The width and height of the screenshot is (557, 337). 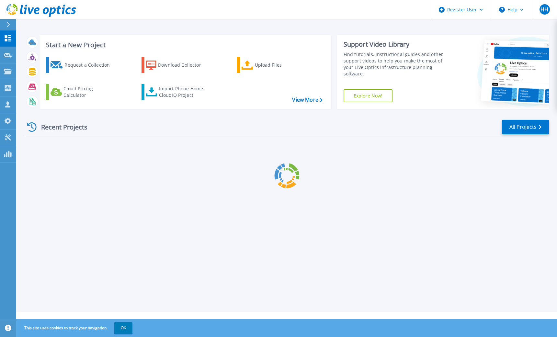 I want to click on div: Request a Collection, so click(x=90, y=65).